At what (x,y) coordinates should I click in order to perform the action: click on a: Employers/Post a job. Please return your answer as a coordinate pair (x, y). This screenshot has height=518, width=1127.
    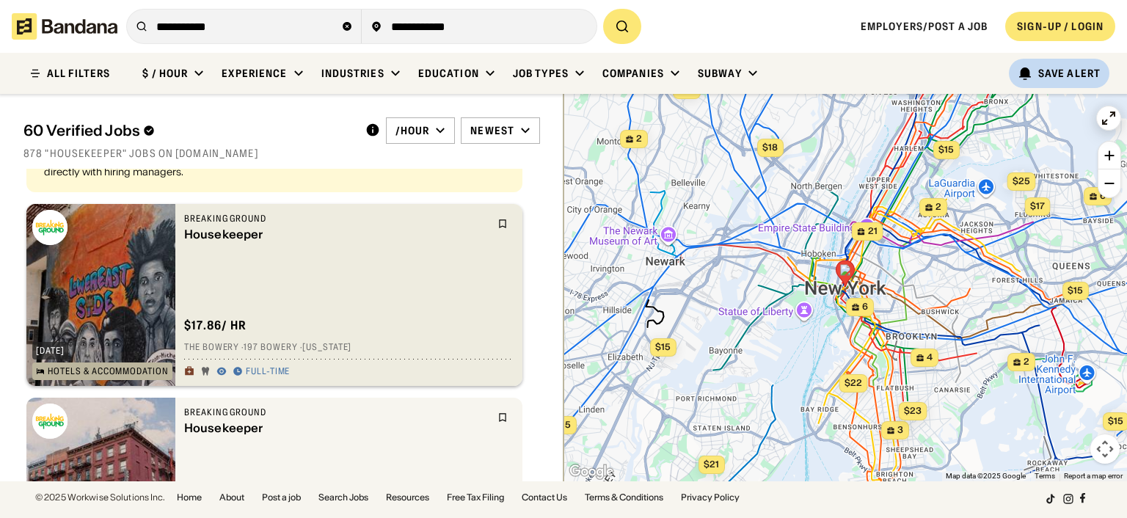
    Looking at the image, I should click on (924, 26).